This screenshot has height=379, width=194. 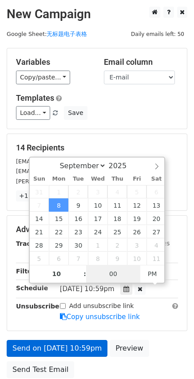 I want to click on span: October 8, 2025, so click(x=98, y=258).